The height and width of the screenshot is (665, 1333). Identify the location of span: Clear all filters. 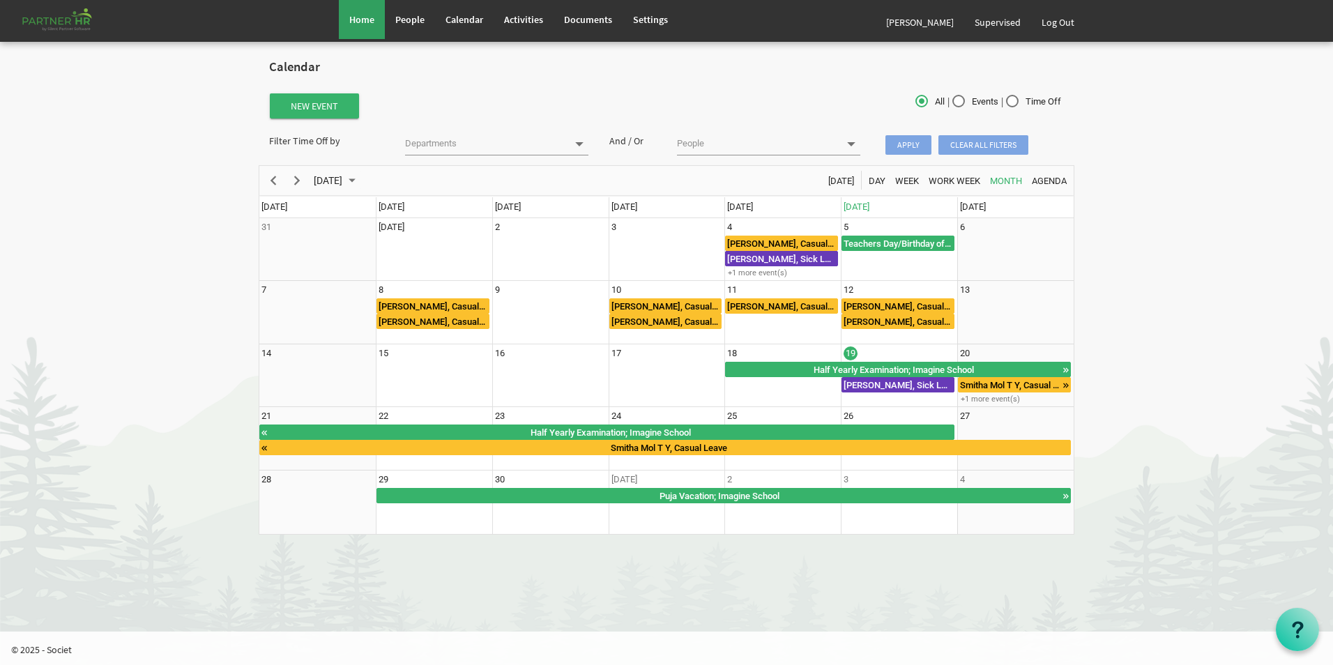
(983, 145).